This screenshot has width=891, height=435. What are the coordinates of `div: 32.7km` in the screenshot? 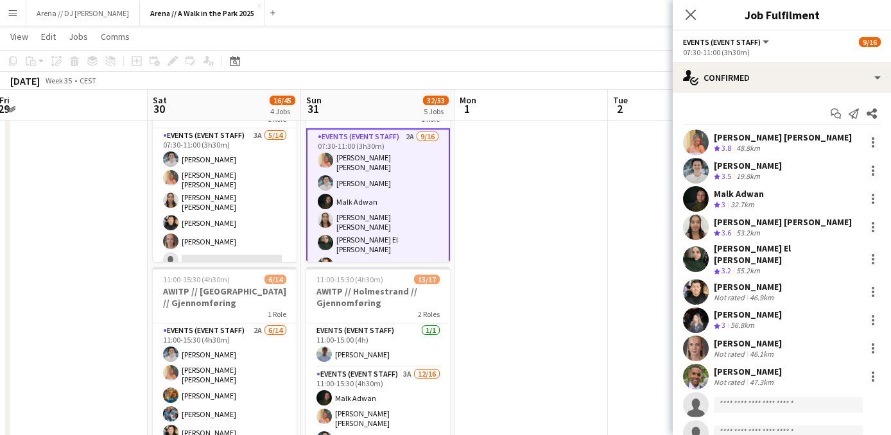 It's located at (742, 205).